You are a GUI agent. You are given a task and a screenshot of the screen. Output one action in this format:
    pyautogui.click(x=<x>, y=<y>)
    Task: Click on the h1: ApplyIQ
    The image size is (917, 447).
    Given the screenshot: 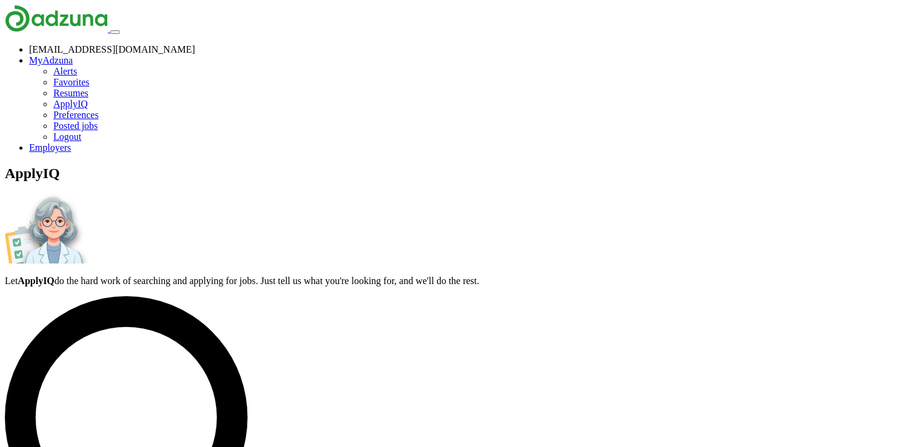 What is the action you would take?
    pyautogui.click(x=458, y=173)
    